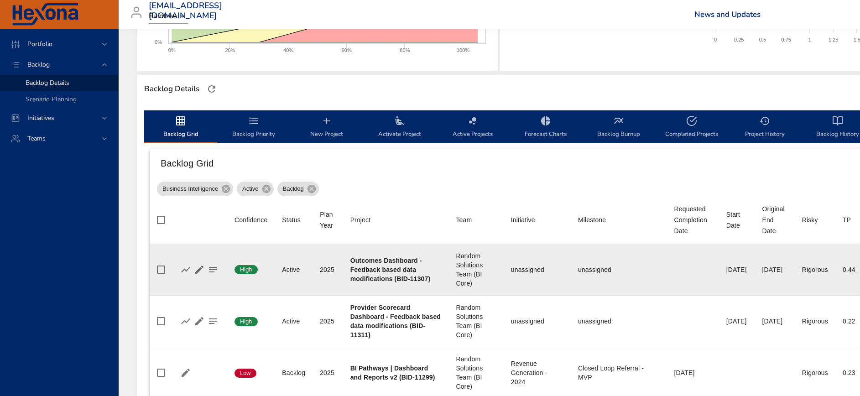 This screenshot has width=860, height=396. Describe the element at coordinates (40, 44) in the screenshot. I see `span: Portfolio` at that location.